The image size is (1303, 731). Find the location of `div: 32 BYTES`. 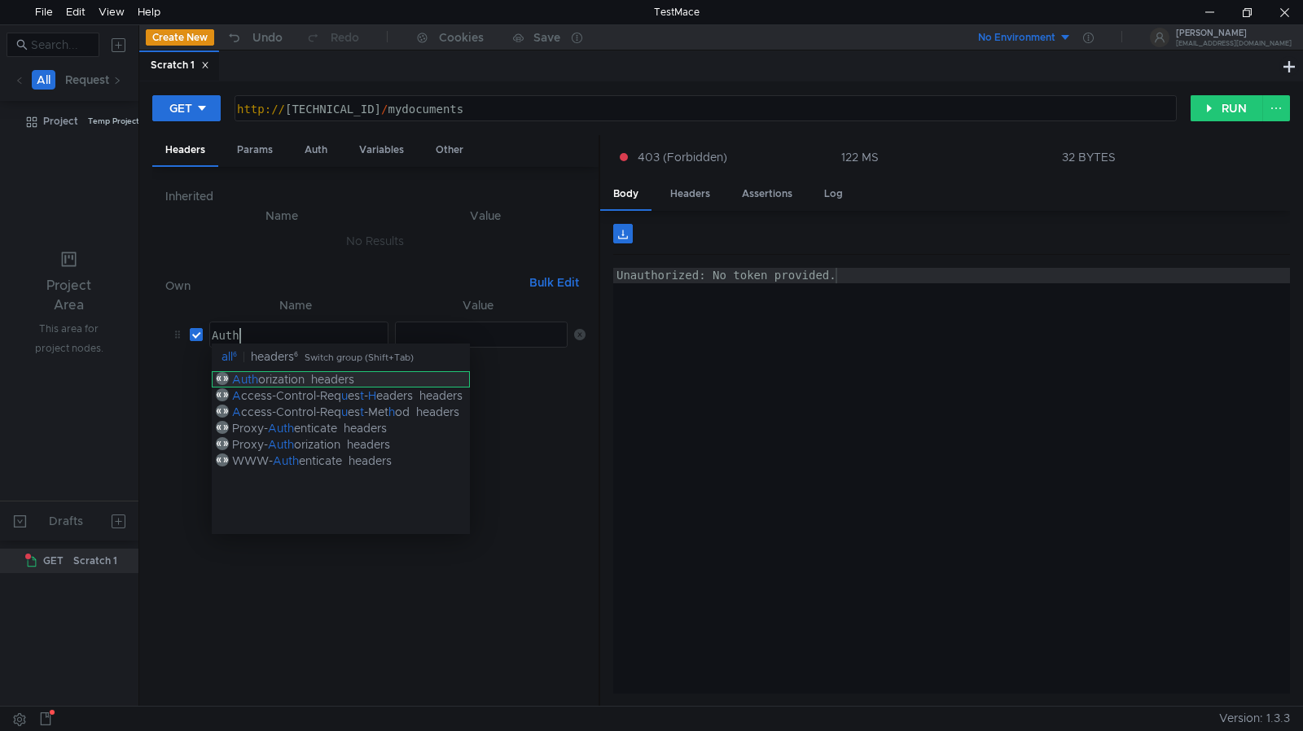

div: 32 BYTES is located at coordinates (1089, 157).